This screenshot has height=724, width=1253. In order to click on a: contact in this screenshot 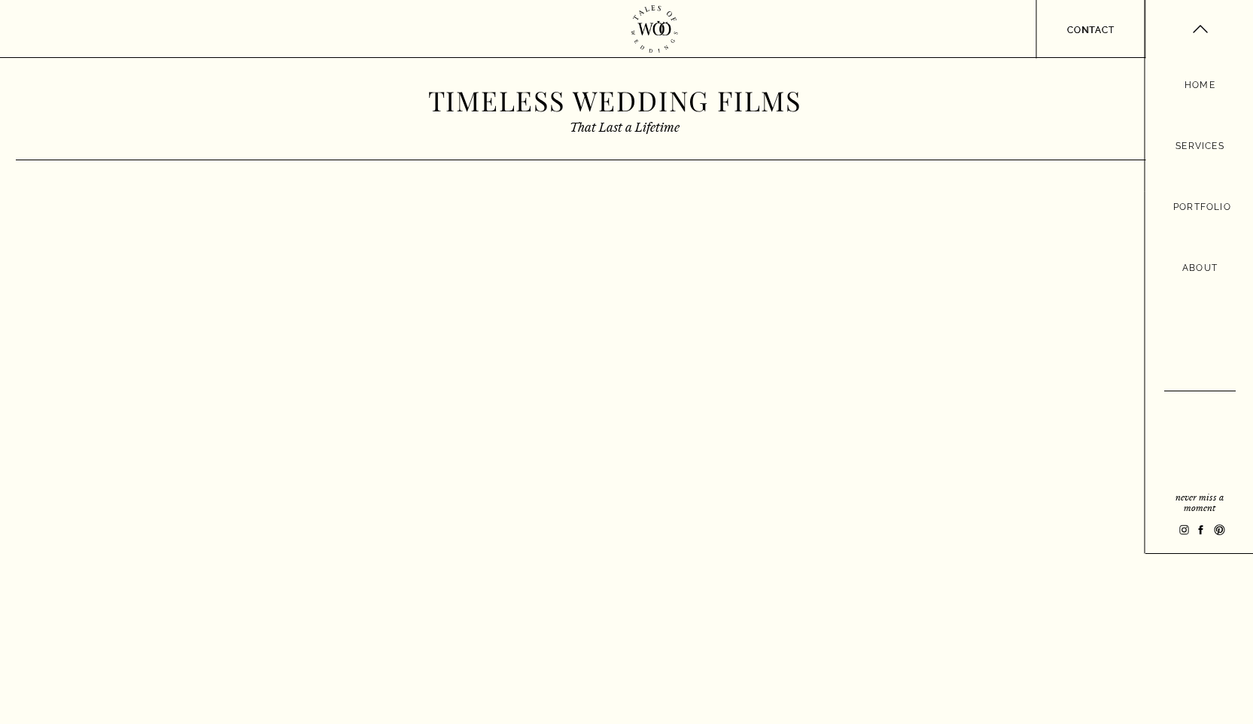, I will do `click(1091, 28)`.